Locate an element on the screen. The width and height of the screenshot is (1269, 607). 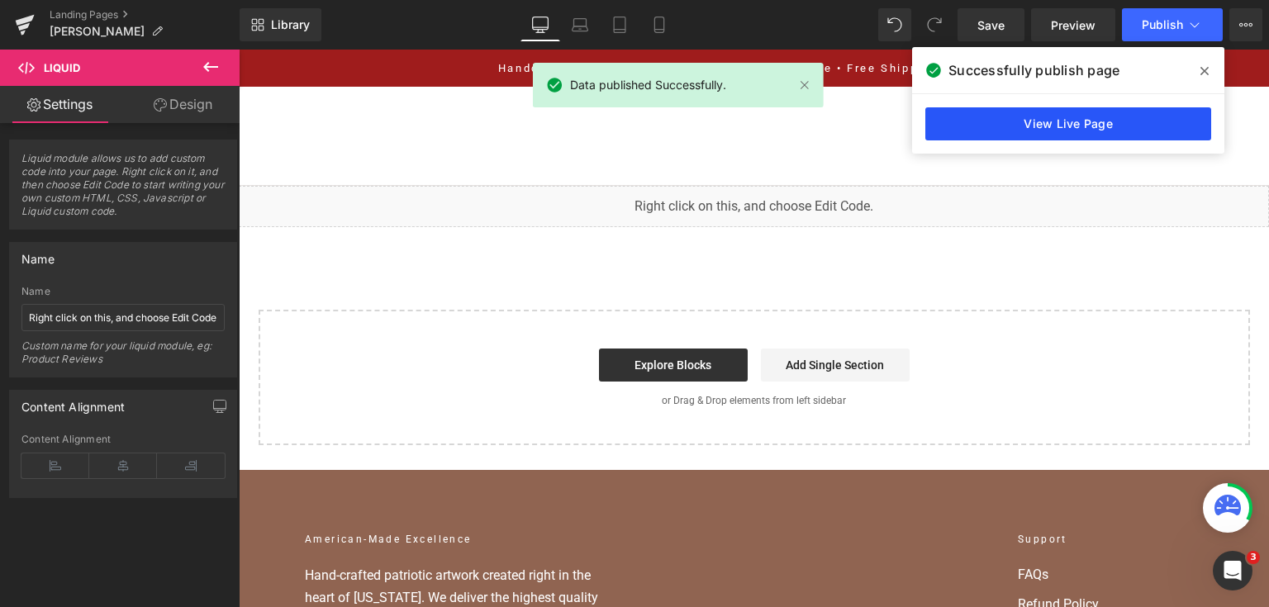
span: Library is located at coordinates (290, 25).